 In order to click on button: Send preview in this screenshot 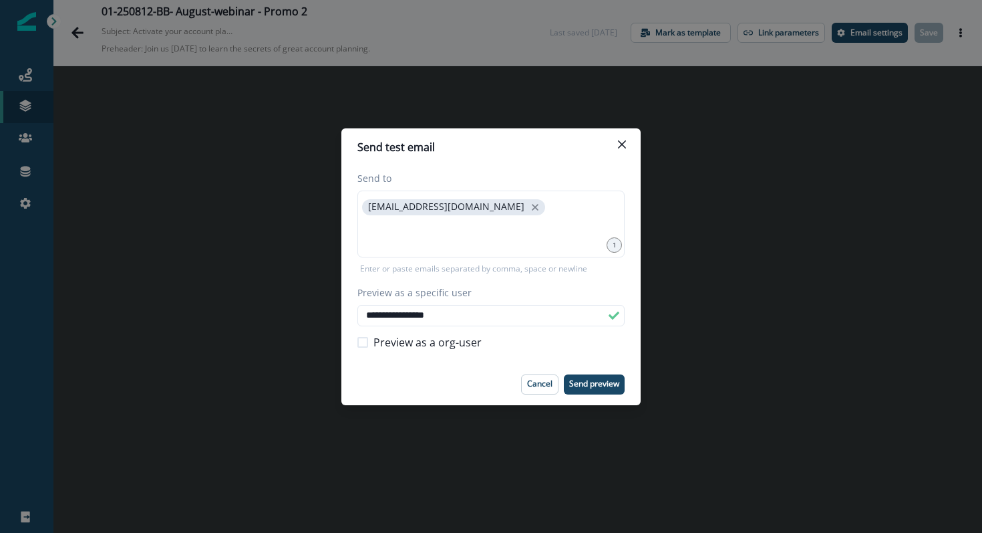, I will do `click(594, 384)`.